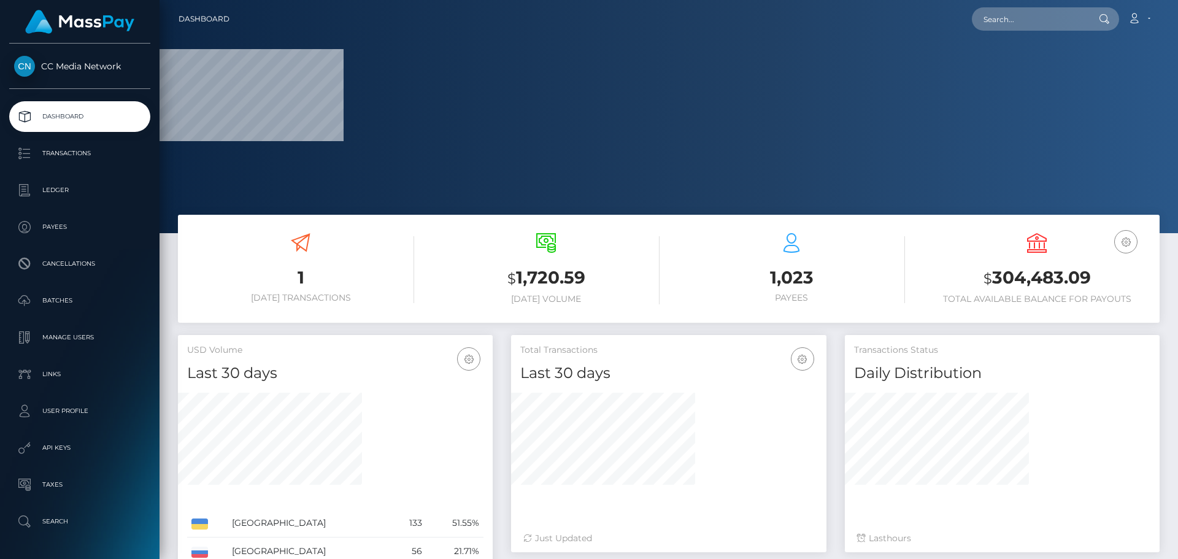 The height and width of the screenshot is (559, 1178). Describe the element at coordinates (199, 552) in the screenshot. I see `img: RU.png` at that location.